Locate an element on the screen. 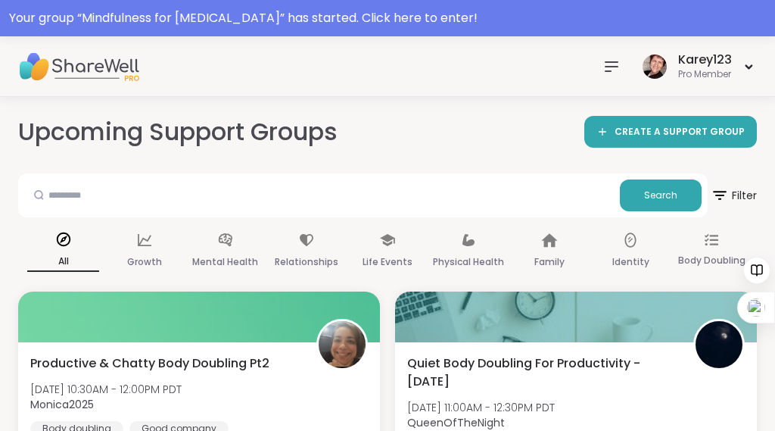 The image size is (775, 431). div: Pro Member is located at coordinates (705, 74).